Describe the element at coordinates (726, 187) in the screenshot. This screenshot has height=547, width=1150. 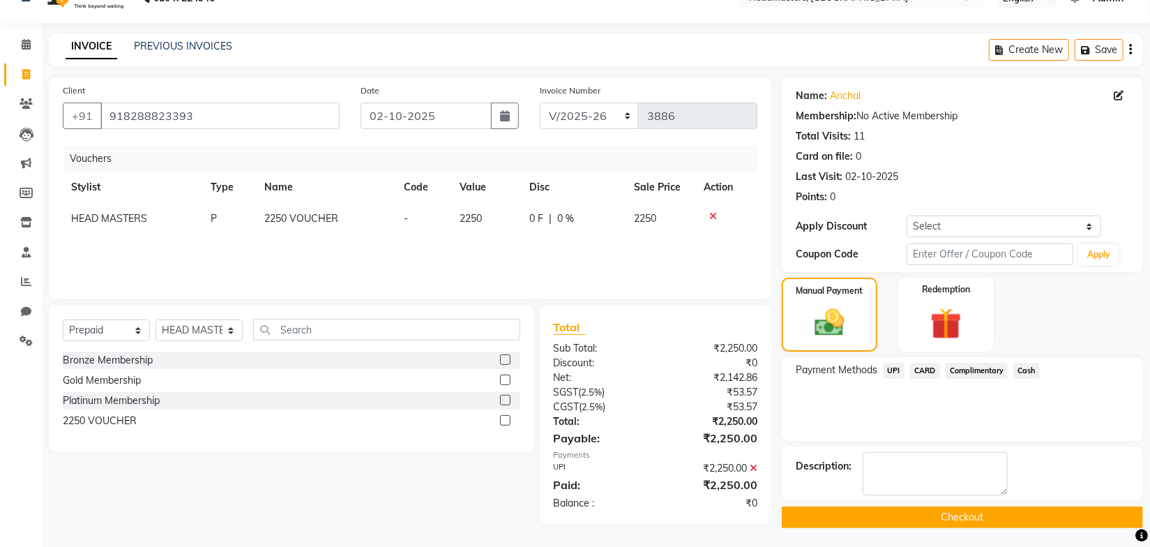
I see `th: Action` at that location.